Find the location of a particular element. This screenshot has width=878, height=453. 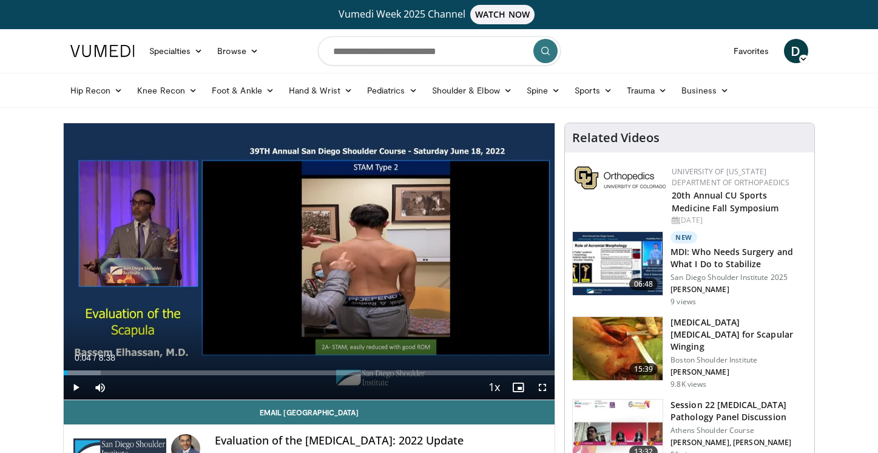

a: D is located at coordinates (796, 51).